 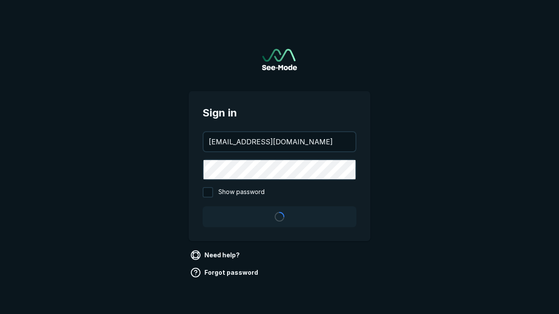 I want to click on img: See-Mode Logo, so click(x=280, y=59).